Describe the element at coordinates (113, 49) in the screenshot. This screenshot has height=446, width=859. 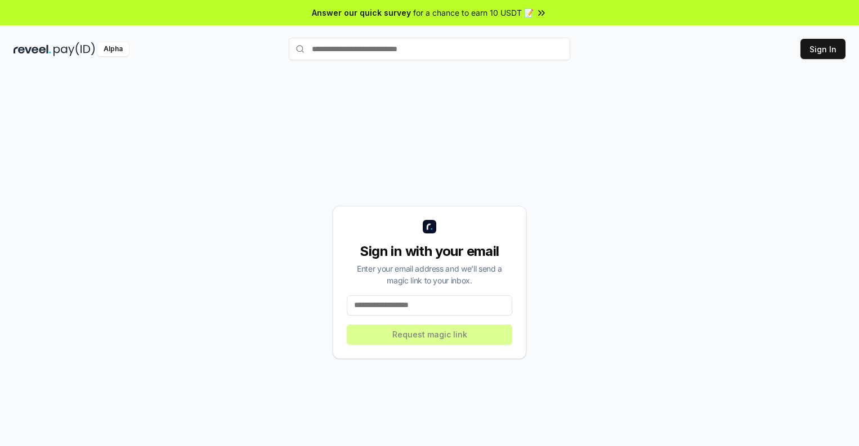
I see `div: Alpha` at that location.